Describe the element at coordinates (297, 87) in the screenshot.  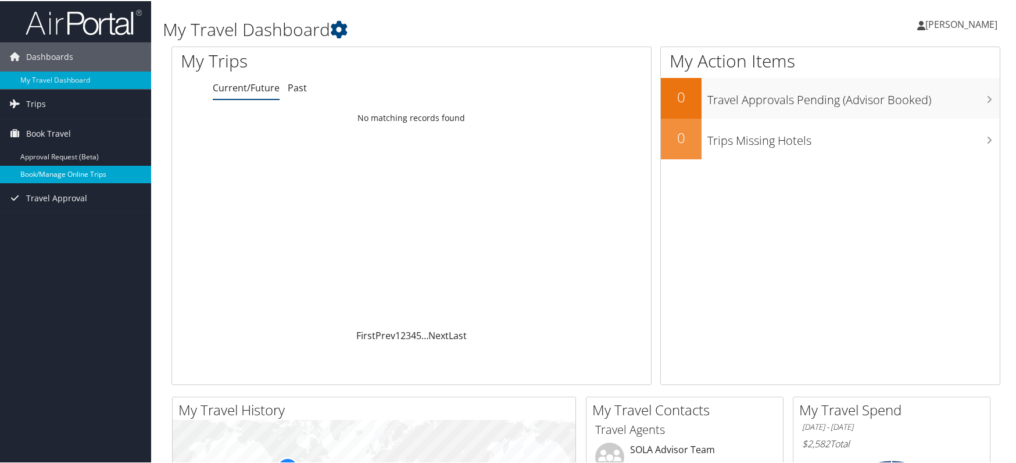
I see `a: Past` at that location.